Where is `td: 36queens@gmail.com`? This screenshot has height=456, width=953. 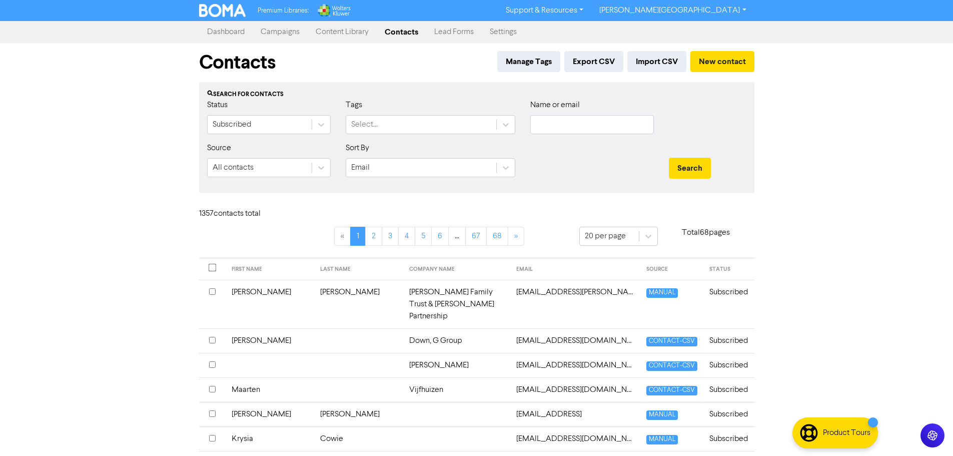
td: 36queens@gmail.com is located at coordinates (575, 389).